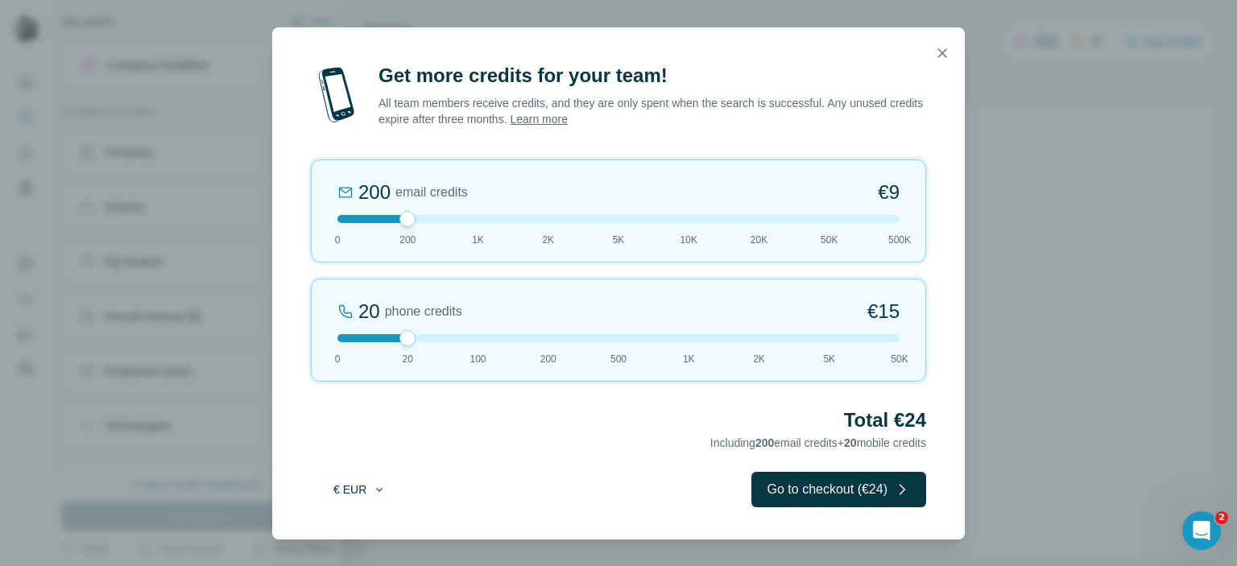 Image resolution: width=1237 pixels, height=566 pixels. What do you see at coordinates (689, 240) in the screenshot?
I see `span: 10K` at bounding box center [689, 240].